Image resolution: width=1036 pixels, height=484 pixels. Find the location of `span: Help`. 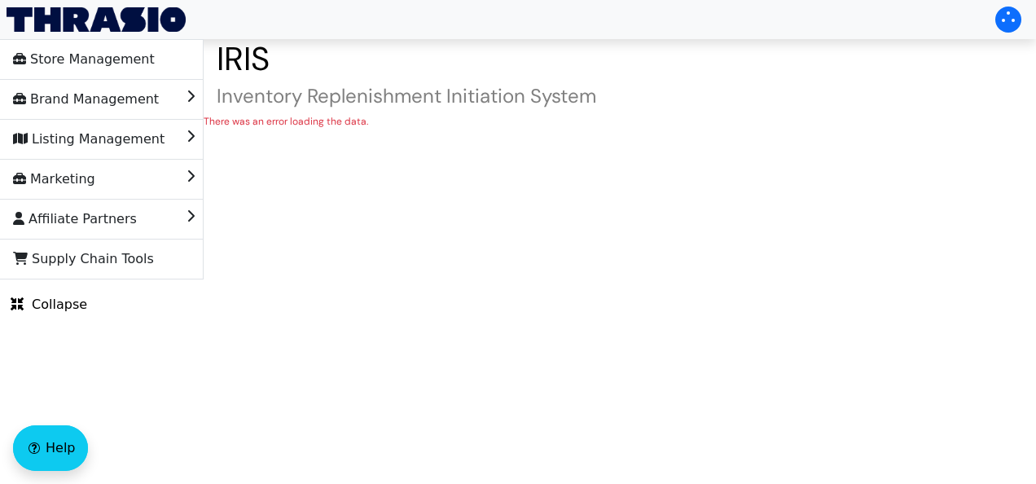

span: Help is located at coordinates (60, 448).